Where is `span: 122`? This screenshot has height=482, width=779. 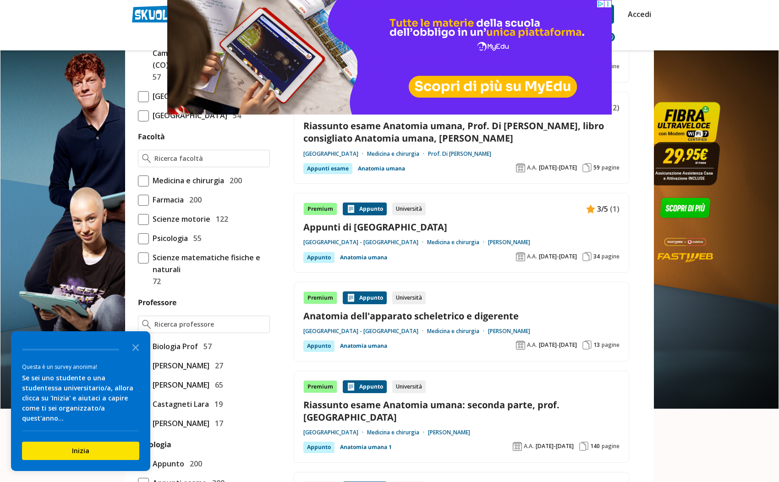
span: 122 is located at coordinates (220, 219).